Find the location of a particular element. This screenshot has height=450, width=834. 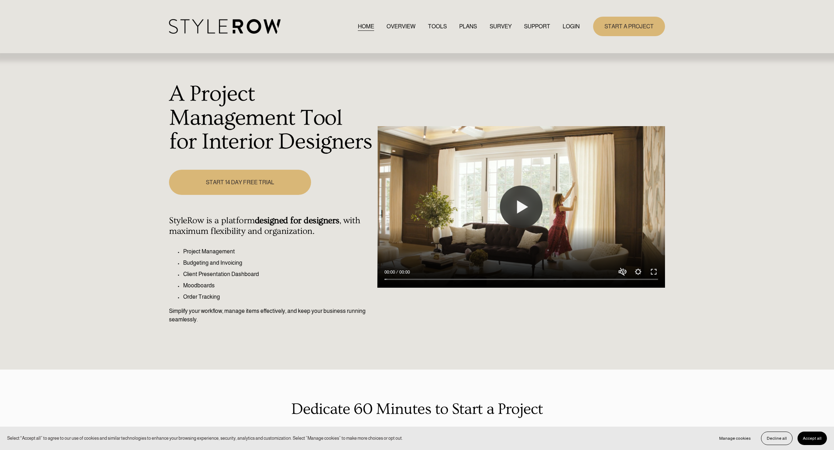

p: Dedicate 60 Minutes to Start a Project is located at coordinates (417, 409).